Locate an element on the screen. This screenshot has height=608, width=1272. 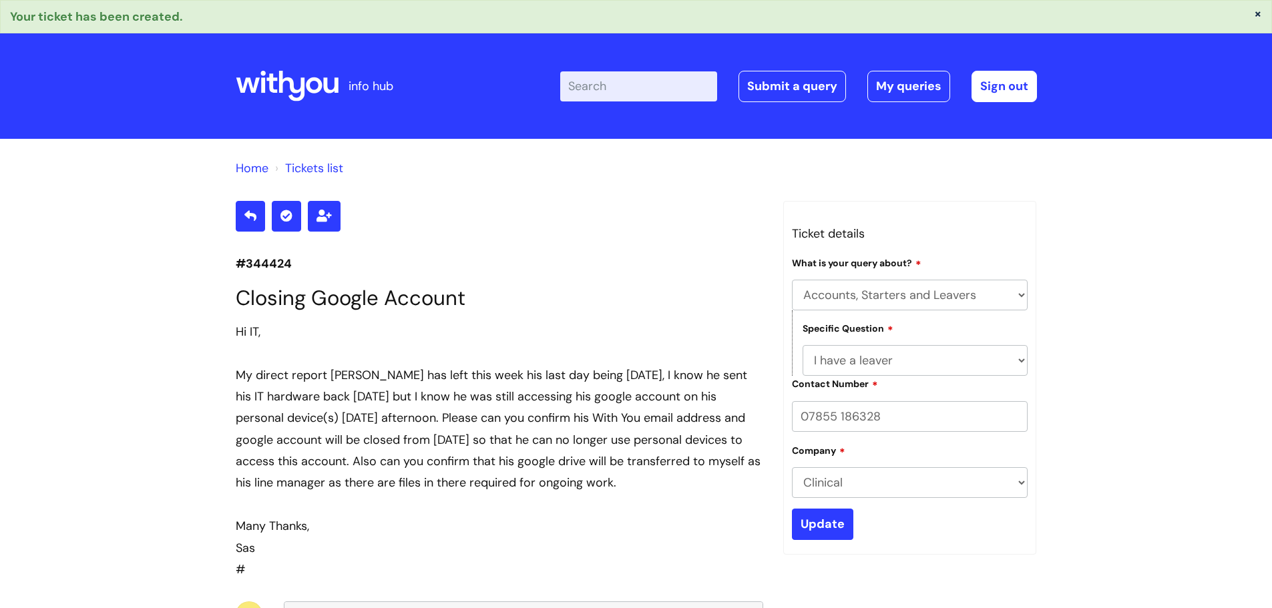
p: info hub is located at coordinates (371, 86).